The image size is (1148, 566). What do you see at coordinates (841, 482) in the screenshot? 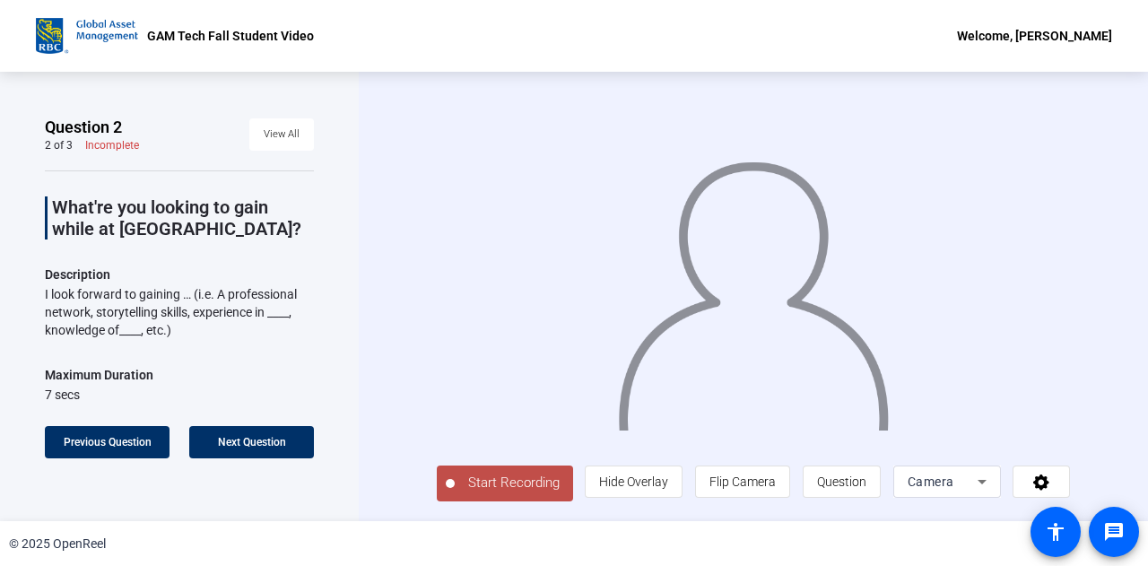
I see `button: Question` at bounding box center [841, 482].